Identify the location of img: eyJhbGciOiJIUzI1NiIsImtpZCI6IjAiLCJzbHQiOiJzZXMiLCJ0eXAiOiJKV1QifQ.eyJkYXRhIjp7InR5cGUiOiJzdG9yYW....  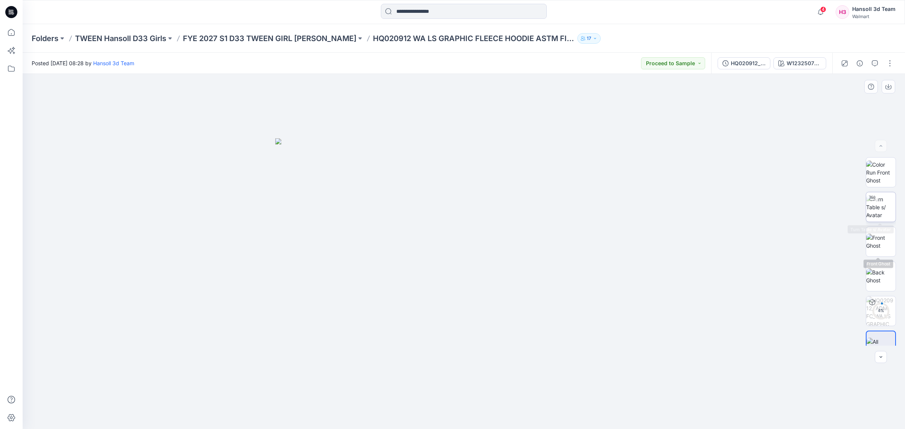
(464, 284).